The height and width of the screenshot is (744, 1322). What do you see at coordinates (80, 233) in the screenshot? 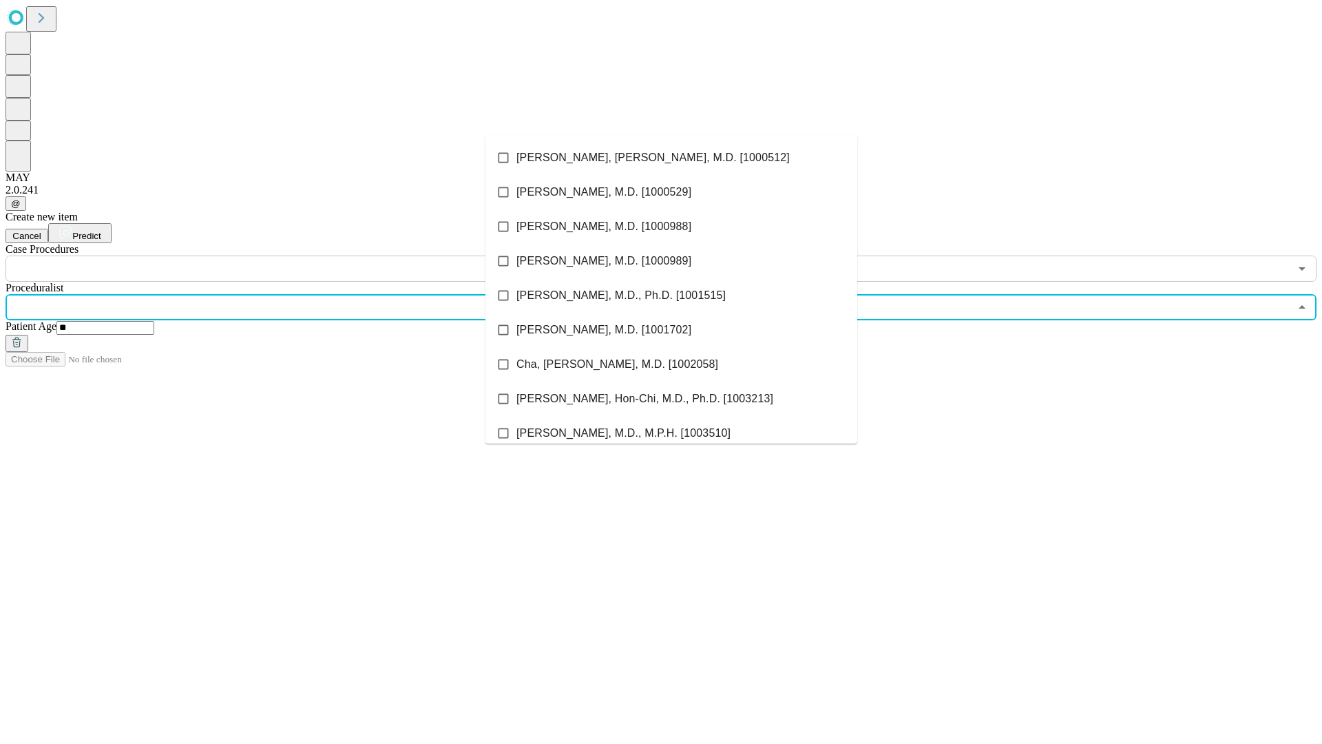
I see `button: Predict` at bounding box center [80, 233].